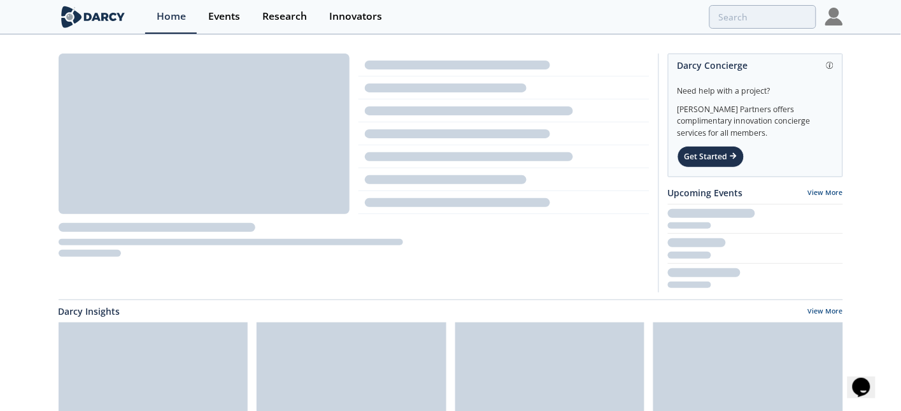 The width and height of the screenshot is (901, 411). Describe the element at coordinates (93, 17) in the screenshot. I see `img: logo-wide.svg` at that location.